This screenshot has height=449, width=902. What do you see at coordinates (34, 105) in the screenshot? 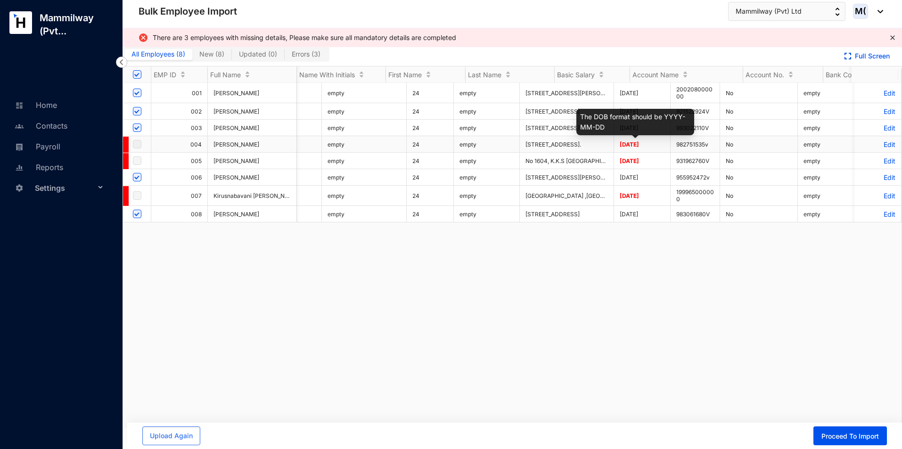
I see `a: Home` at bounding box center [34, 105].